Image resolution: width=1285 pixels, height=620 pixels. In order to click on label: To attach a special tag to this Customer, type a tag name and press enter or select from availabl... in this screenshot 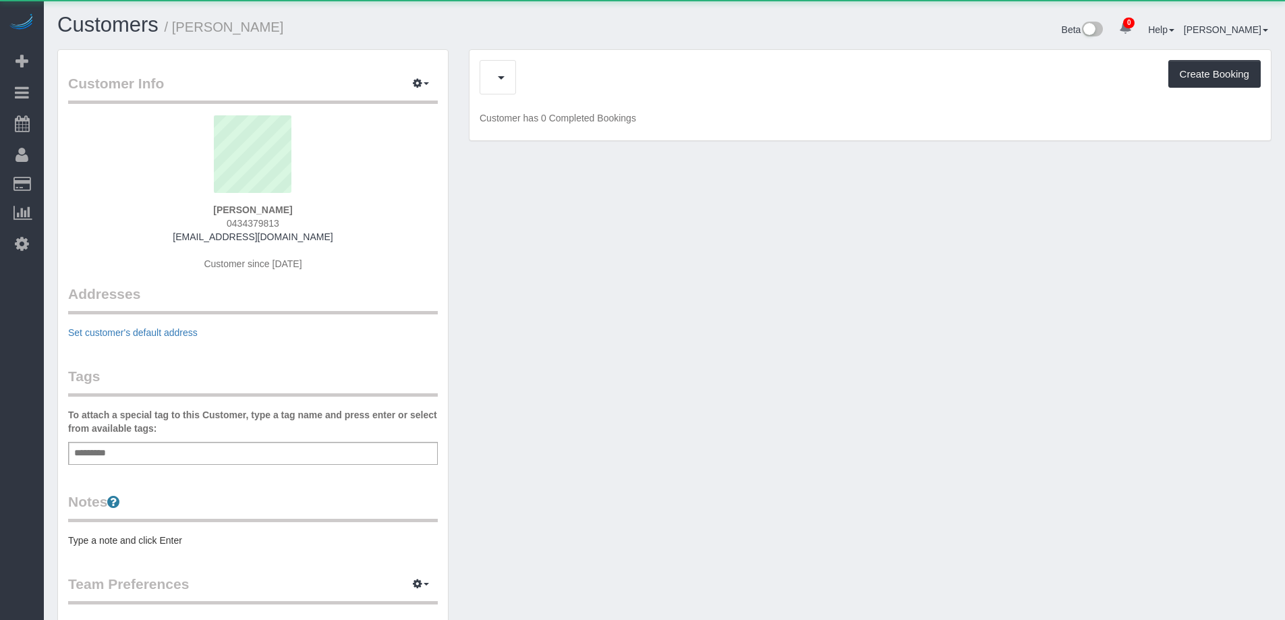, I will do `click(253, 421)`.